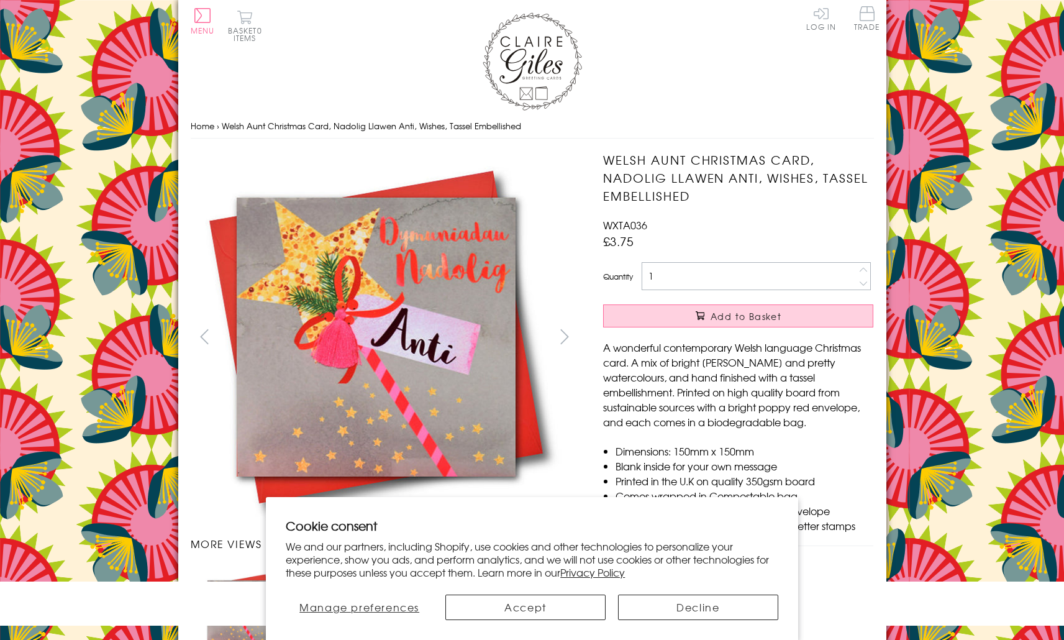 The height and width of the screenshot is (640, 1064). Describe the element at coordinates (738, 178) in the screenshot. I see `h1: Welsh Aunt Christmas Card, Nadolig Llawen Anti, Wishes, Tassel Embellished` at that location.